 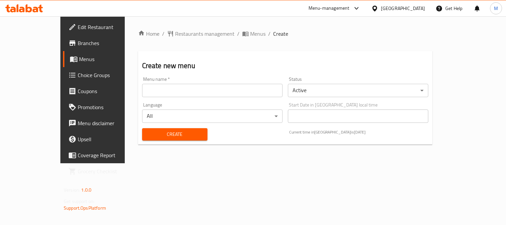 What do you see at coordinates (108, 107) in the screenshot?
I see `span: Promotions` at bounding box center [108, 107].